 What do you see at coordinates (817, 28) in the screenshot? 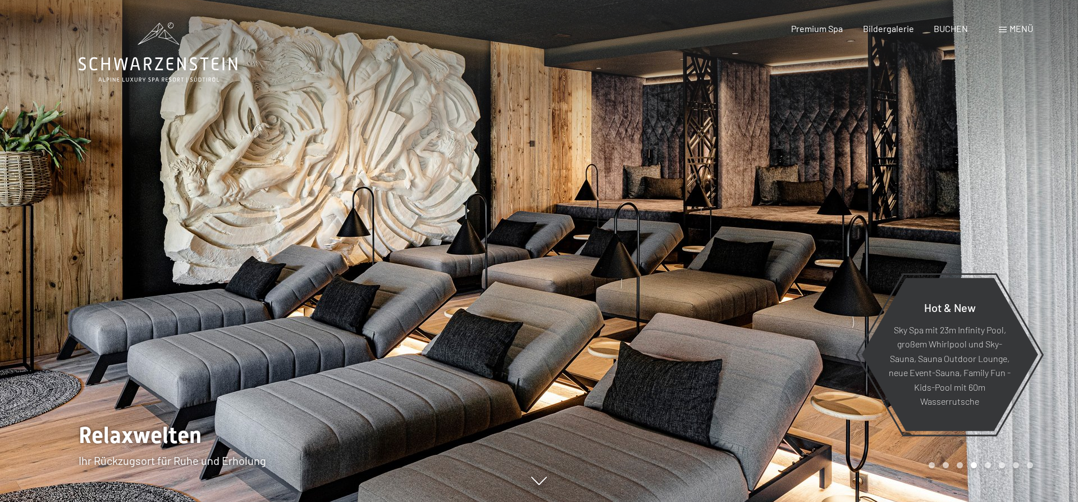
I see `a: Premium Spa` at bounding box center [817, 28].